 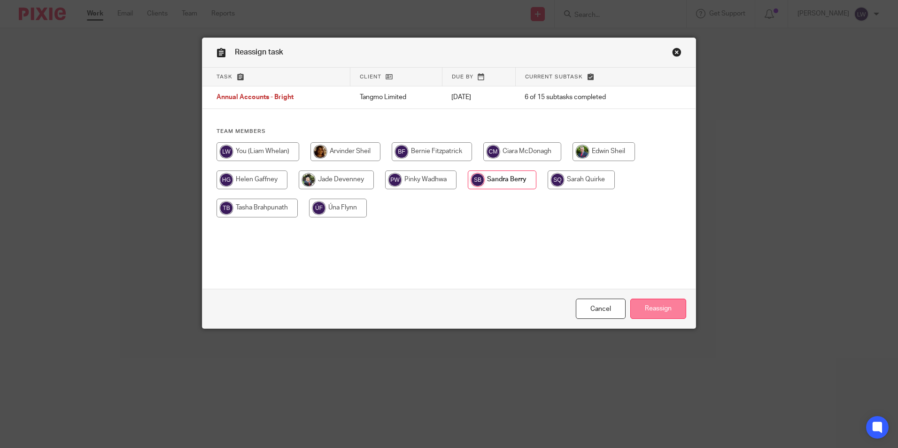 What do you see at coordinates (255, 98) in the screenshot?
I see `span: Annual Accounts - Bright` at bounding box center [255, 98].